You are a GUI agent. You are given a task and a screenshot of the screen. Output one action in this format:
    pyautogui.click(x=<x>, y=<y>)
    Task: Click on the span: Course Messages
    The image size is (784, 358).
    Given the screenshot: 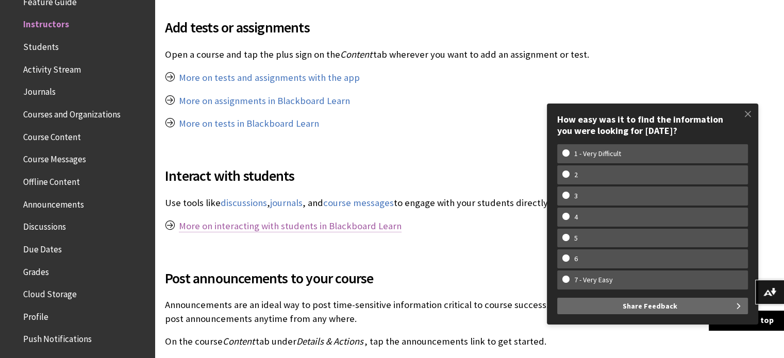 What is the action you would take?
    pyautogui.click(x=55, y=158)
    